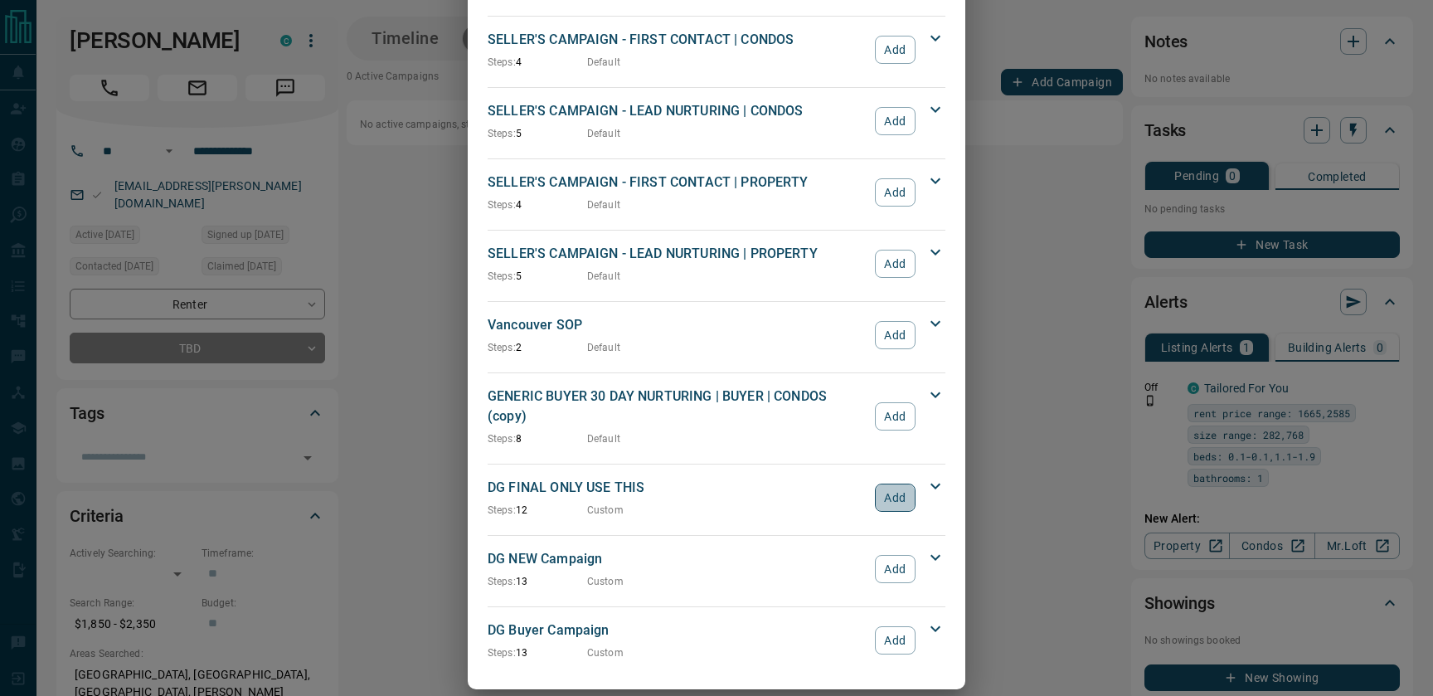 The height and width of the screenshot is (696, 1433). What do you see at coordinates (537, 439) in the screenshot?
I see `p: 8` at bounding box center [537, 439].